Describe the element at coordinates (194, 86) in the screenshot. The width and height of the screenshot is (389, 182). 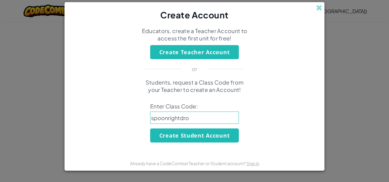
I see `p: Students, request a Class Code from your Teacher to create an Account!` at that location.